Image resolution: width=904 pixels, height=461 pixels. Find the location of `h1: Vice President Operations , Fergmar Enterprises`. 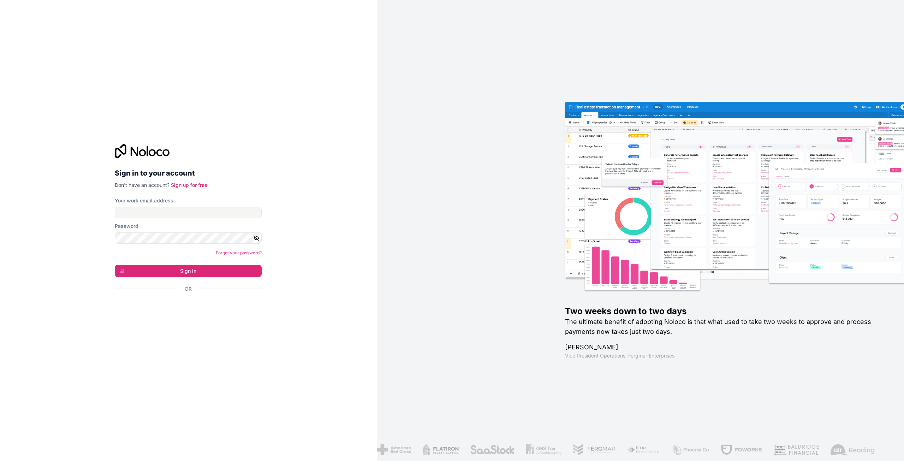

h1: Vice President Operations , Fergmar Enterprises is located at coordinates (723, 355).